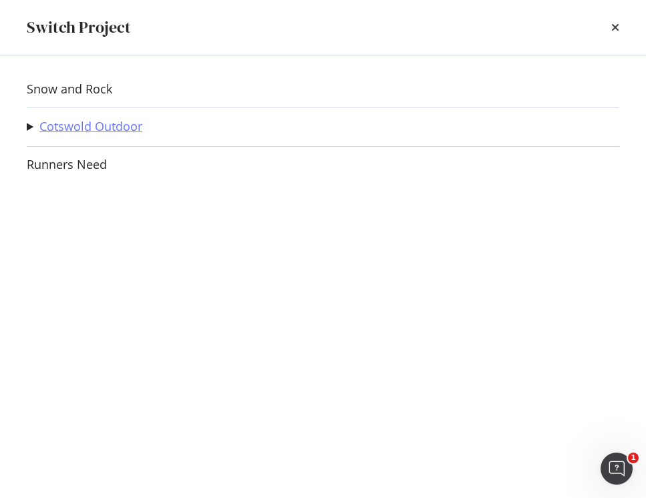  Describe the element at coordinates (84, 127) in the screenshot. I see `summary: Cotswold Outdoor` at that location.